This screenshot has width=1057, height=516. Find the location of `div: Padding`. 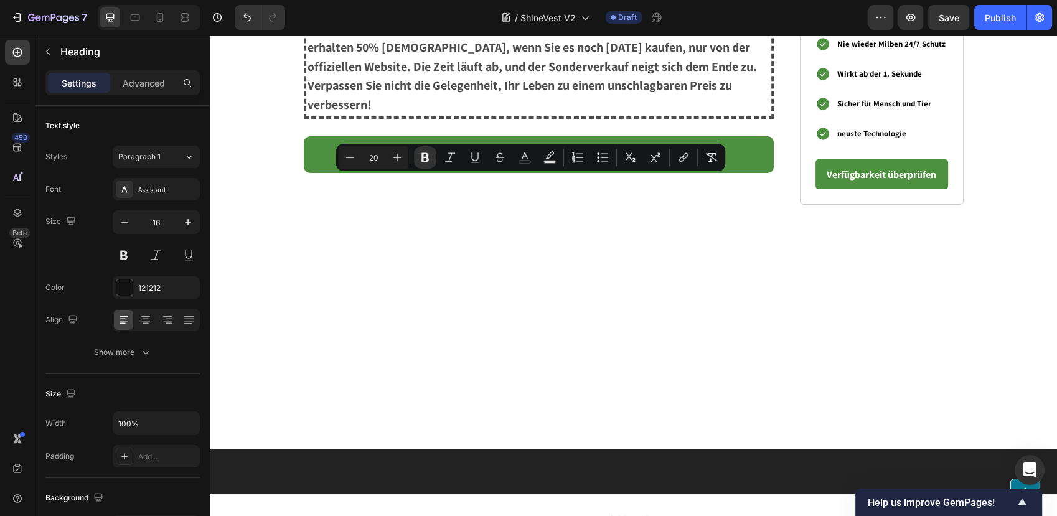

div: Padding is located at coordinates (60, 456).